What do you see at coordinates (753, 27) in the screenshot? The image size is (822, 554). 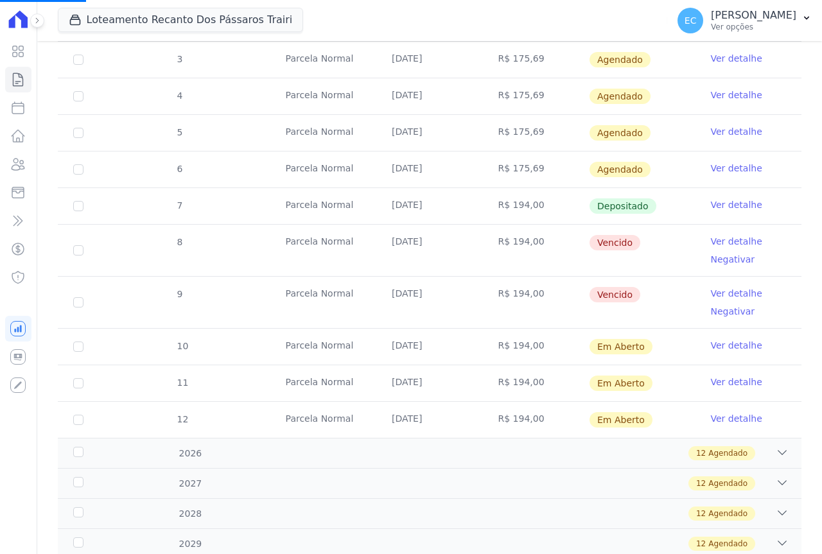 I see `p: Ver opções` at bounding box center [753, 27].